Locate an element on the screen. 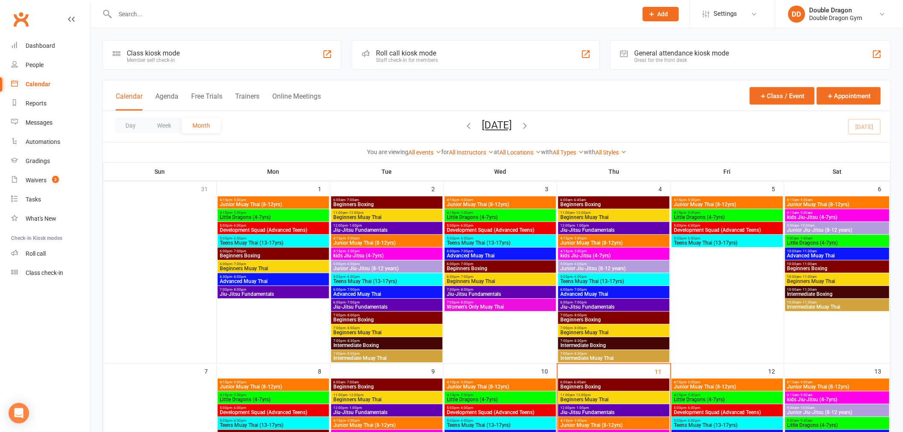  span: - 6:45am is located at coordinates (579, 382).